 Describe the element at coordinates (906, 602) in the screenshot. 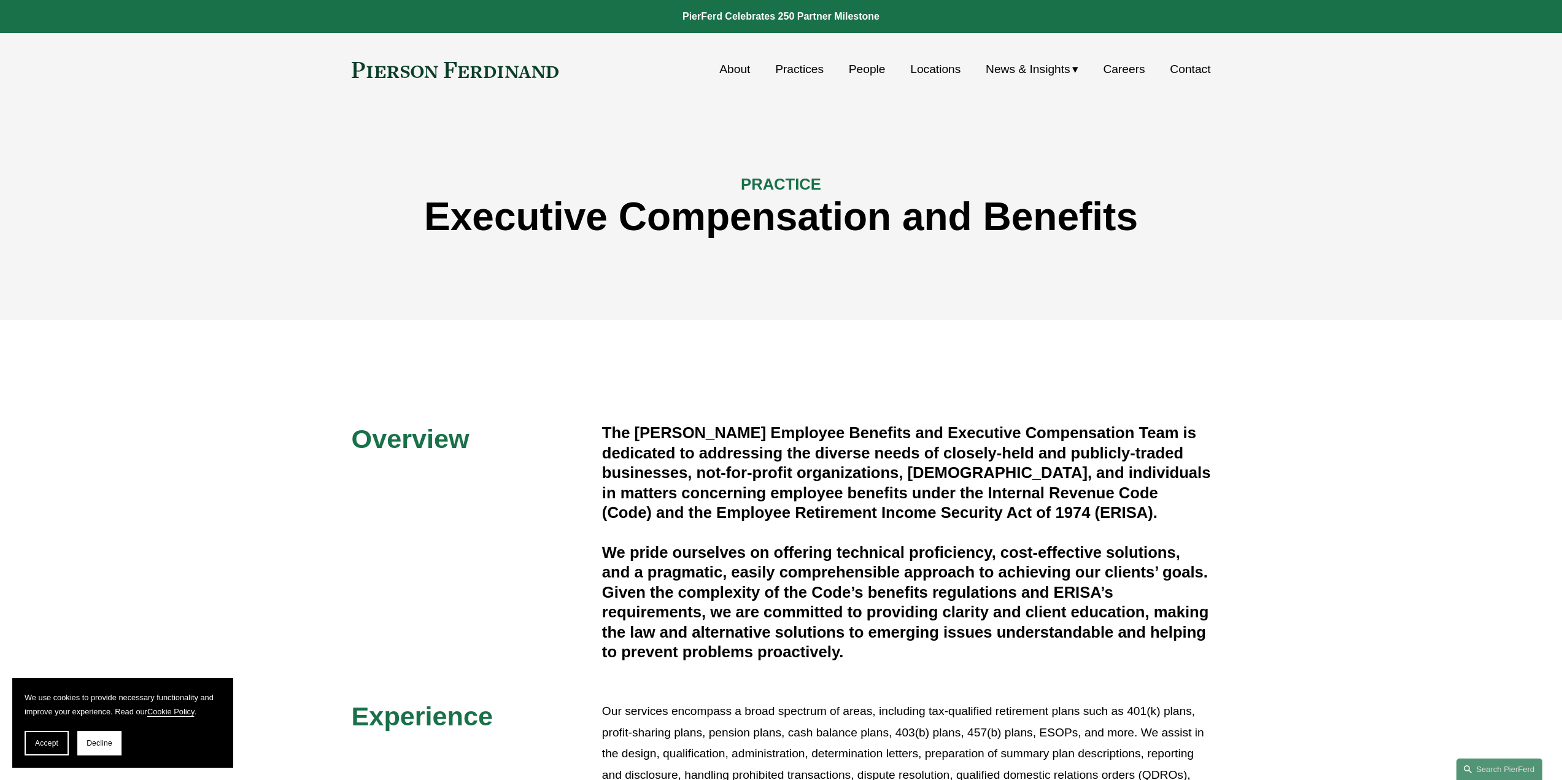

I see `h4: We pride ourselves on offering technical proficiency, cost-effective solutions, and a pragmatic, ...` at that location.